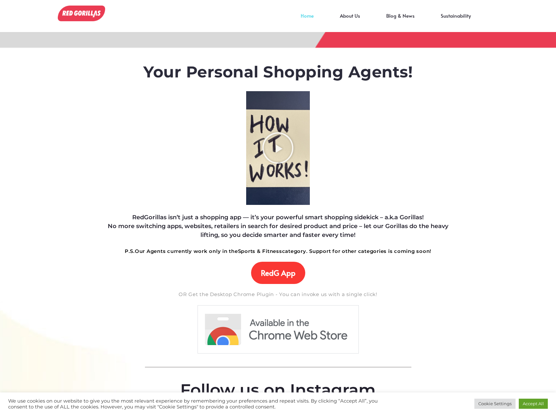  Describe the element at coordinates (278, 273) in the screenshot. I see `span: RedG App` at that location.